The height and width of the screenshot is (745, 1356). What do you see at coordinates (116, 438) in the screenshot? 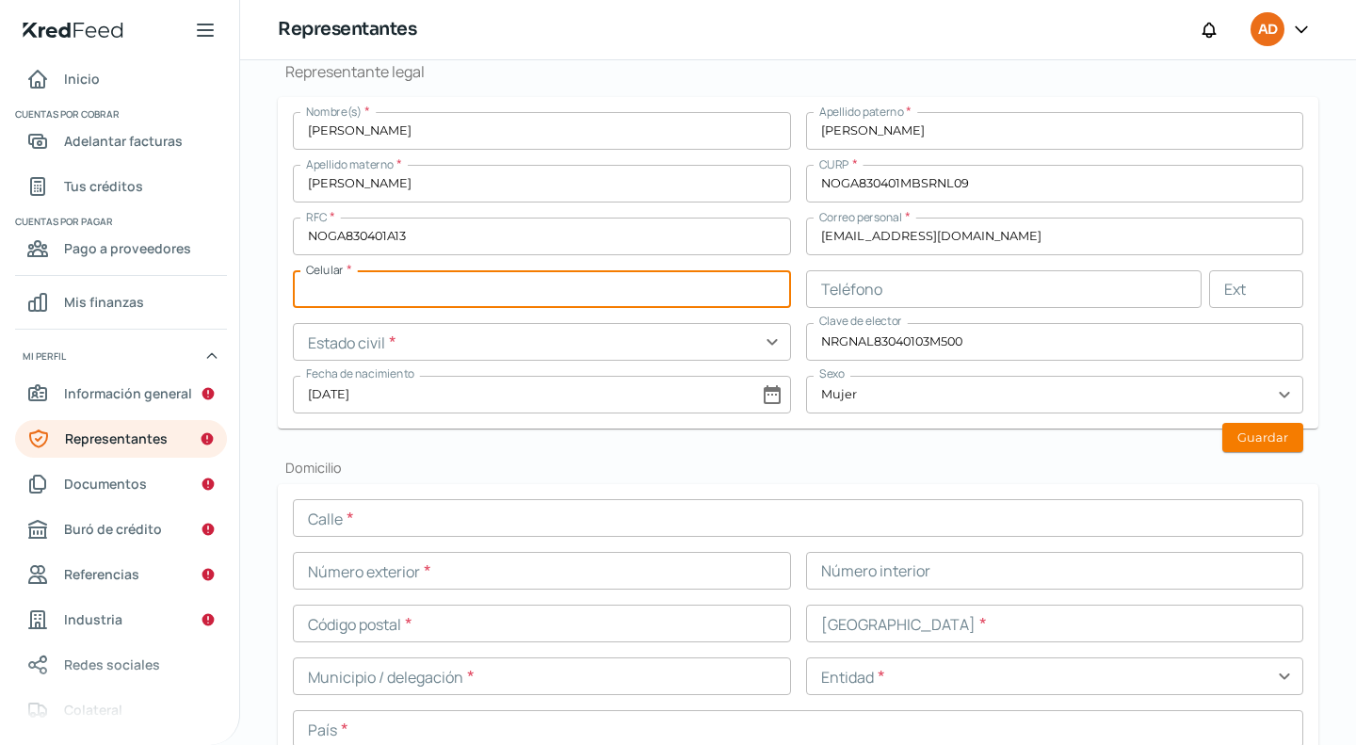
I see `span: Representantes` at bounding box center [116, 438].